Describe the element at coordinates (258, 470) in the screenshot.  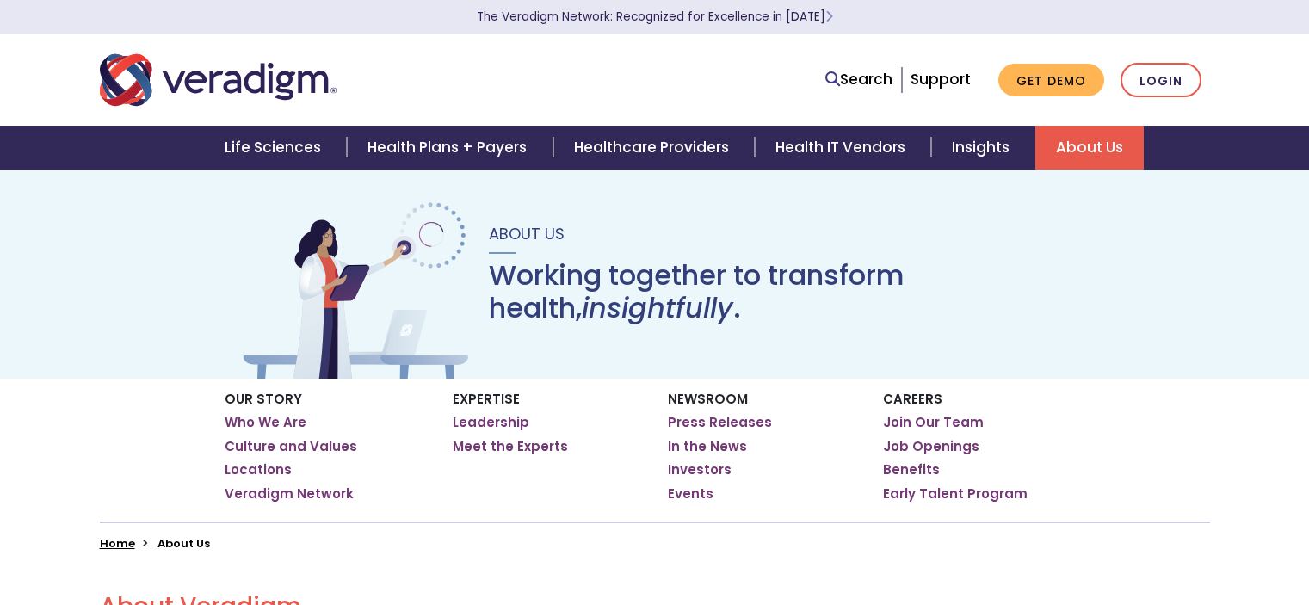
I see `a: Locations` at that location.